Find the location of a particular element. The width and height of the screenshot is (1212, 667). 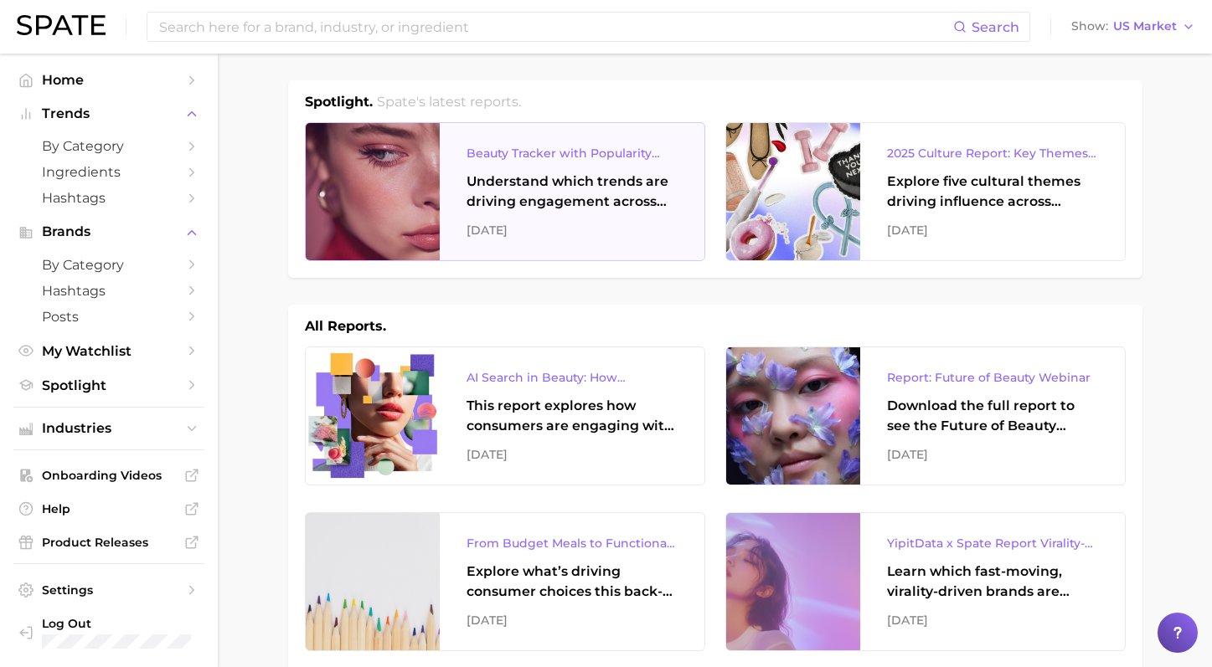

a: Product Releases is located at coordinates (109, 543).